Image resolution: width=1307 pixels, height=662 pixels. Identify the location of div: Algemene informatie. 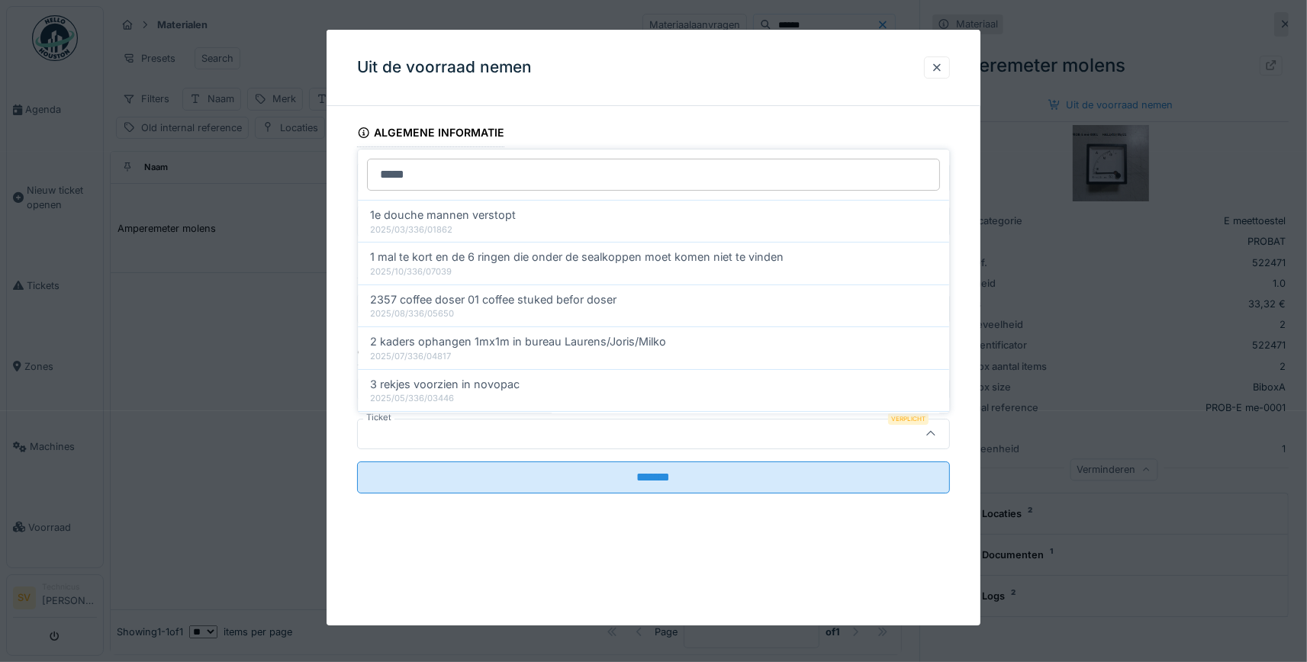
(430, 134).